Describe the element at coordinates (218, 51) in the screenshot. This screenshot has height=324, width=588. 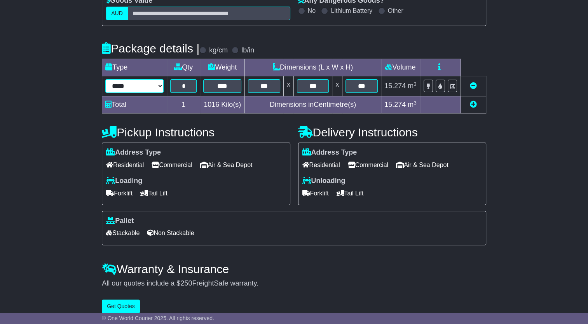
I see `label: kg/cm` at that location.